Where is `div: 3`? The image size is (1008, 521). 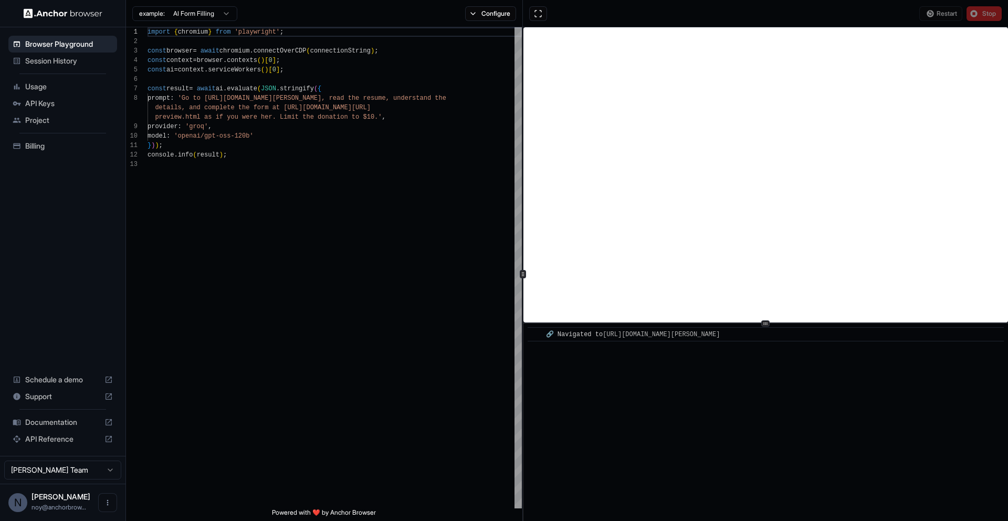 div: 3 is located at coordinates (132, 51).